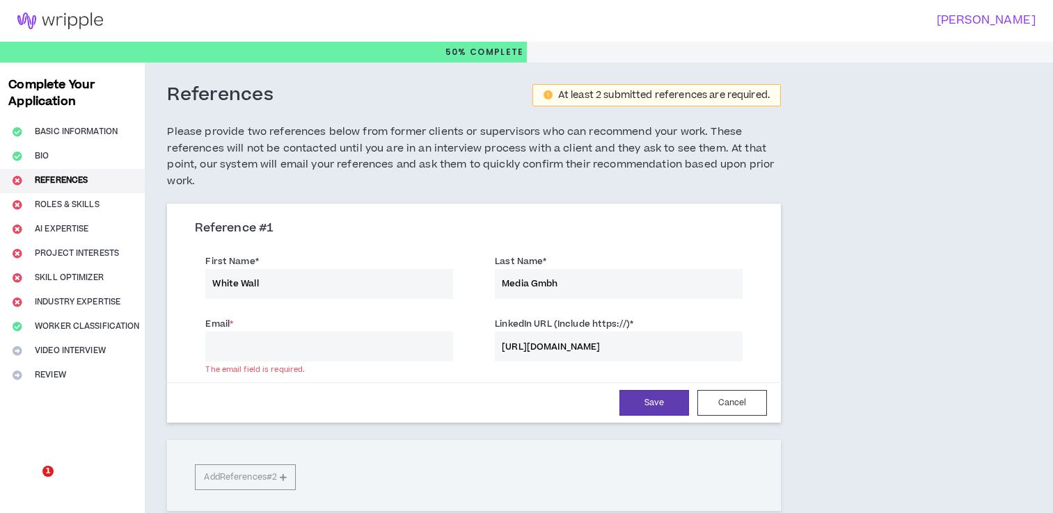 This screenshot has height=513, width=1053. Describe the element at coordinates (474, 157) in the screenshot. I see `h5: Please provide two references below from former clients or supervisors who can recommend your wor...` at that location.